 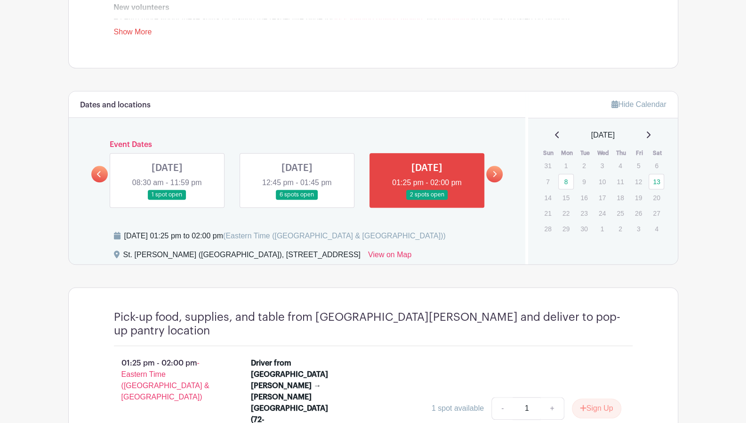 What do you see at coordinates (457, 408) in the screenshot?
I see `div: 1 spot available` at bounding box center [457, 408].